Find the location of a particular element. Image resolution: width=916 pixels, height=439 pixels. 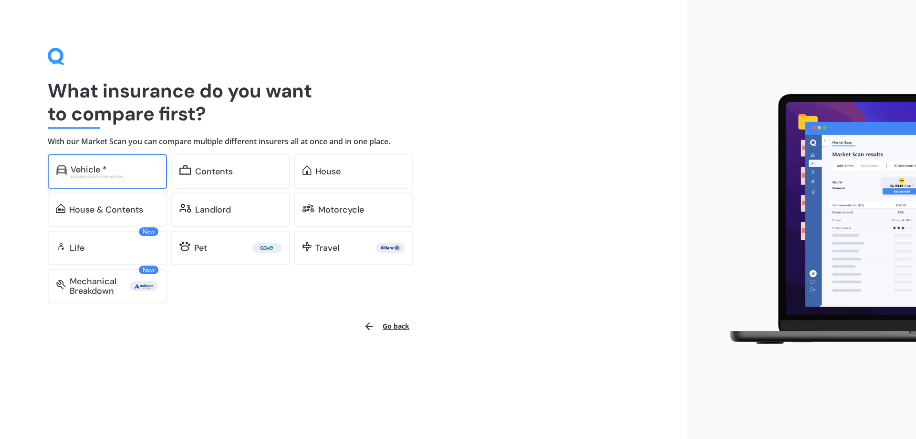

div: House & Contents is located at coordinates (106, 210).